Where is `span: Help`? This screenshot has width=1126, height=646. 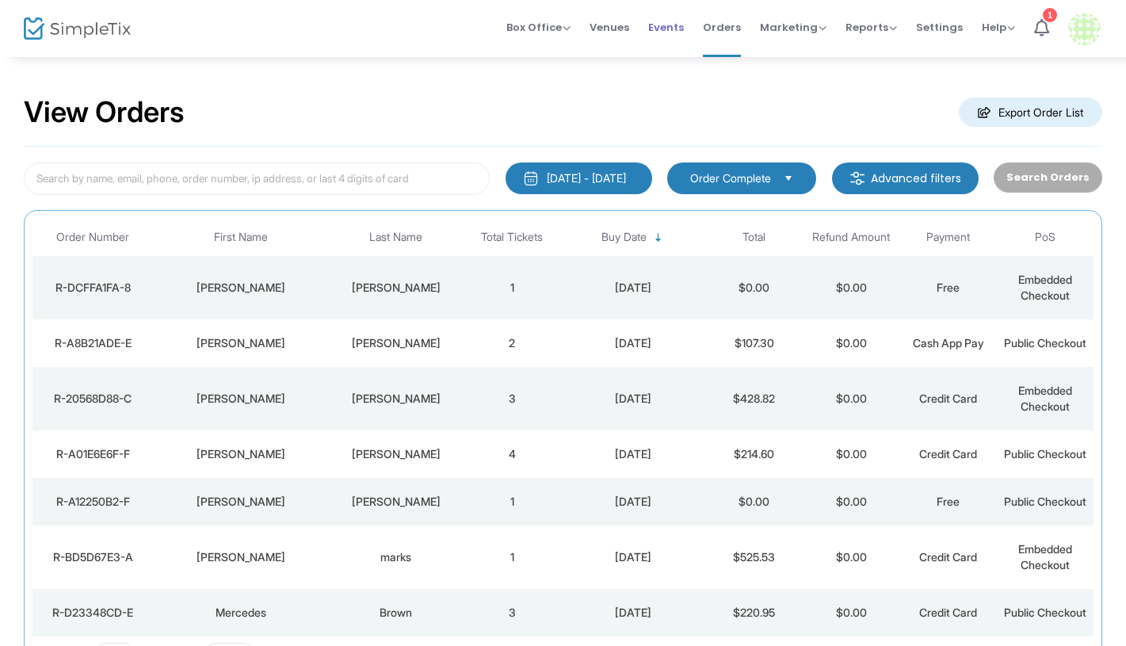
span: Help is located at coordinates (999, 27).